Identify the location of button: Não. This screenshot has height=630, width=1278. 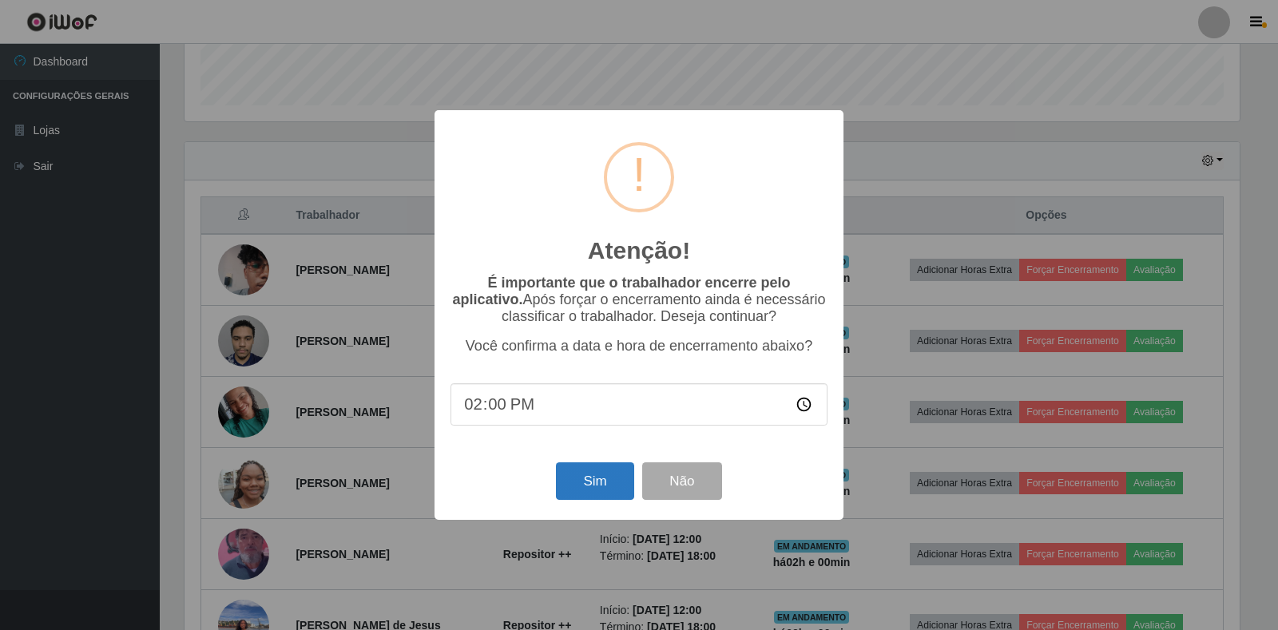
(681, 481).